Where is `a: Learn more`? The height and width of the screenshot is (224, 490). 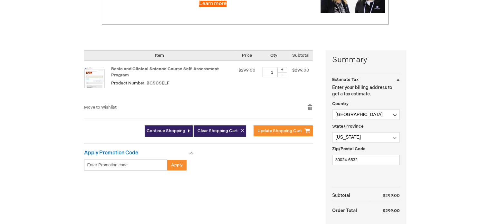
a: Learn more is located at coordinates (213, 4).